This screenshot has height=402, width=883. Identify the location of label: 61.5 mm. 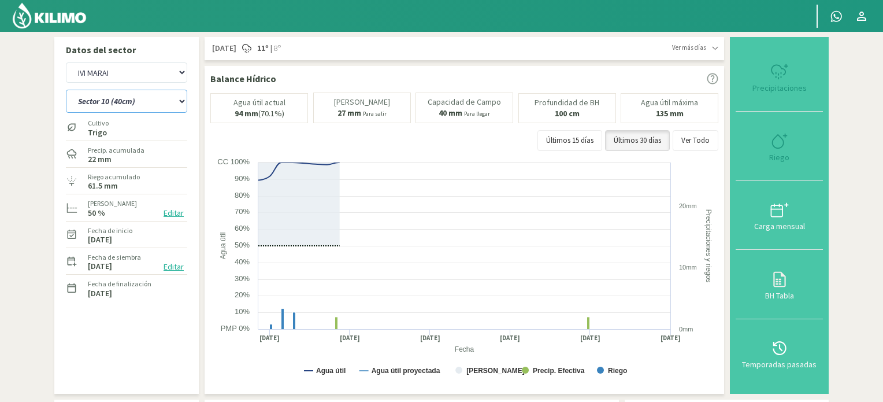
(103, 186).